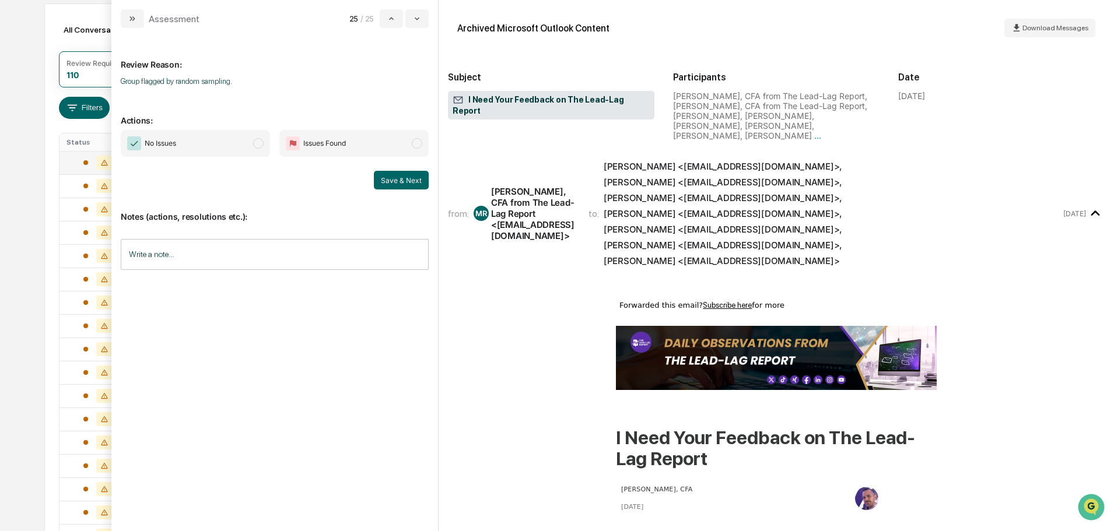 This screenshot has height=531, width=1114. Describe the element at coordinates (867, 499) in the screenshot. I see `img: https%3A%2F%2Fsubstack-post-media.s3.amazonaws.com%2Fpublic%2Fimages%2F3cbf6001-c72b-42b9-b061-9d...` at that location.